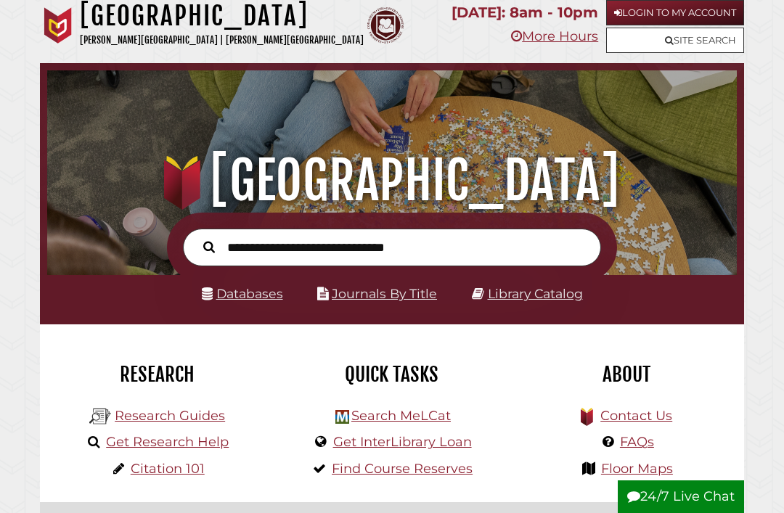 The width and height of the screenshot is (784, 513). Describe the element at coordinates (535, 293) in the screenshot. I see `a: Library Catalog` at that location.